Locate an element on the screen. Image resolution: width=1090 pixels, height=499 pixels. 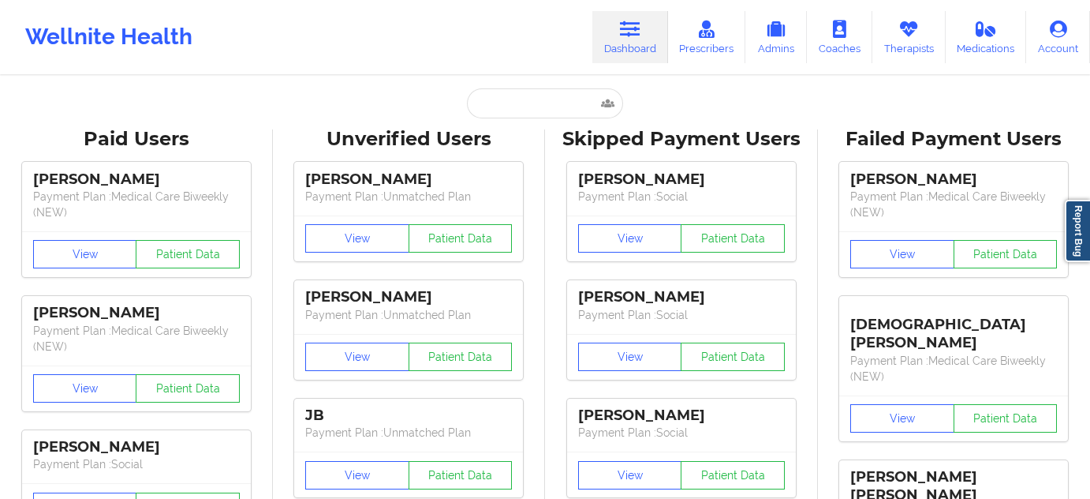
div: Unverified Users is located at coordinates (409, 139).